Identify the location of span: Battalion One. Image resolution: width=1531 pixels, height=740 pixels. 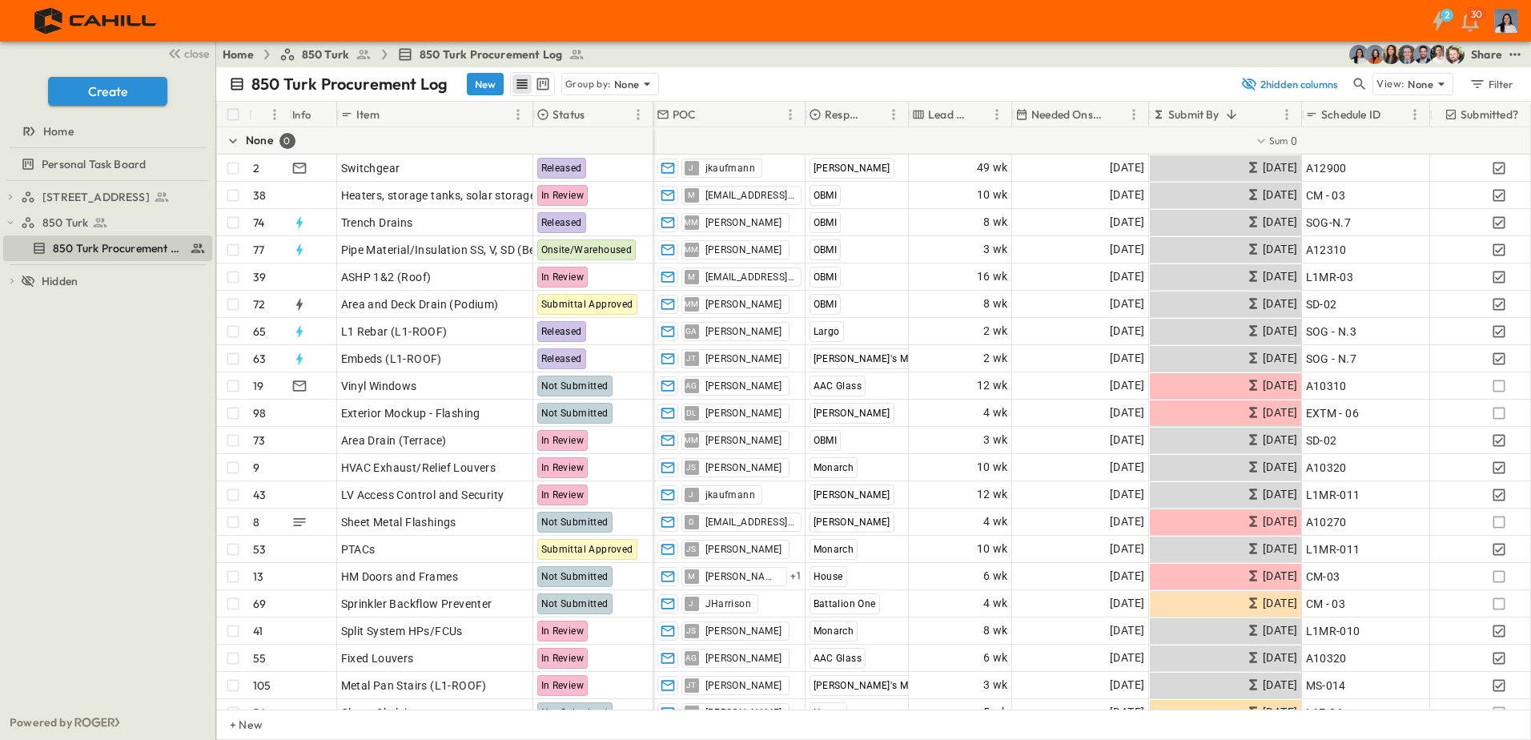
(845, 604).